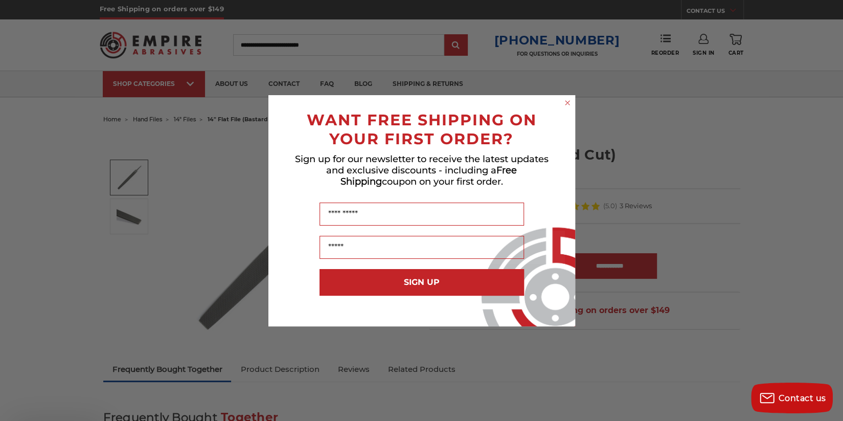 This screenshot has height=421, width=843. Describe the element at coordinates (422, 247) in the screenshot. I see `input: Email` at that location.